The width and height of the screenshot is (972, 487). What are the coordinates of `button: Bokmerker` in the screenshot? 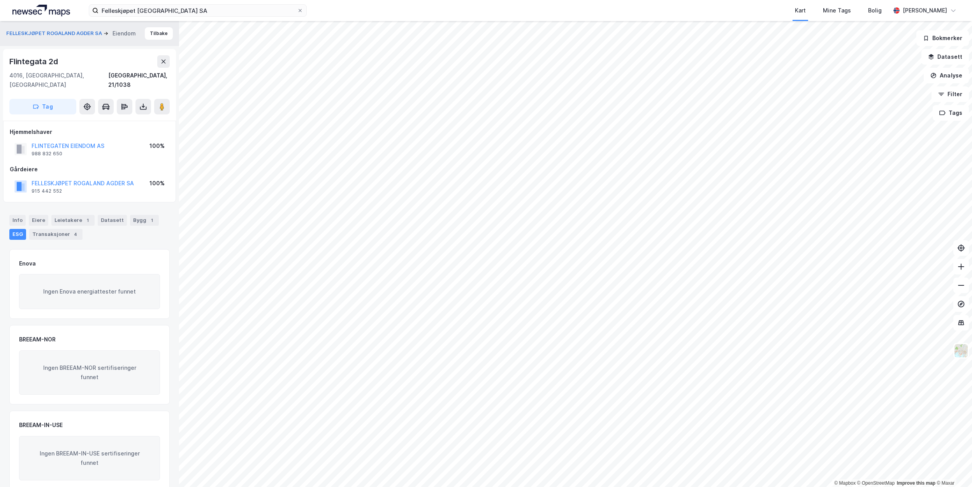 It's located at (942, 38).